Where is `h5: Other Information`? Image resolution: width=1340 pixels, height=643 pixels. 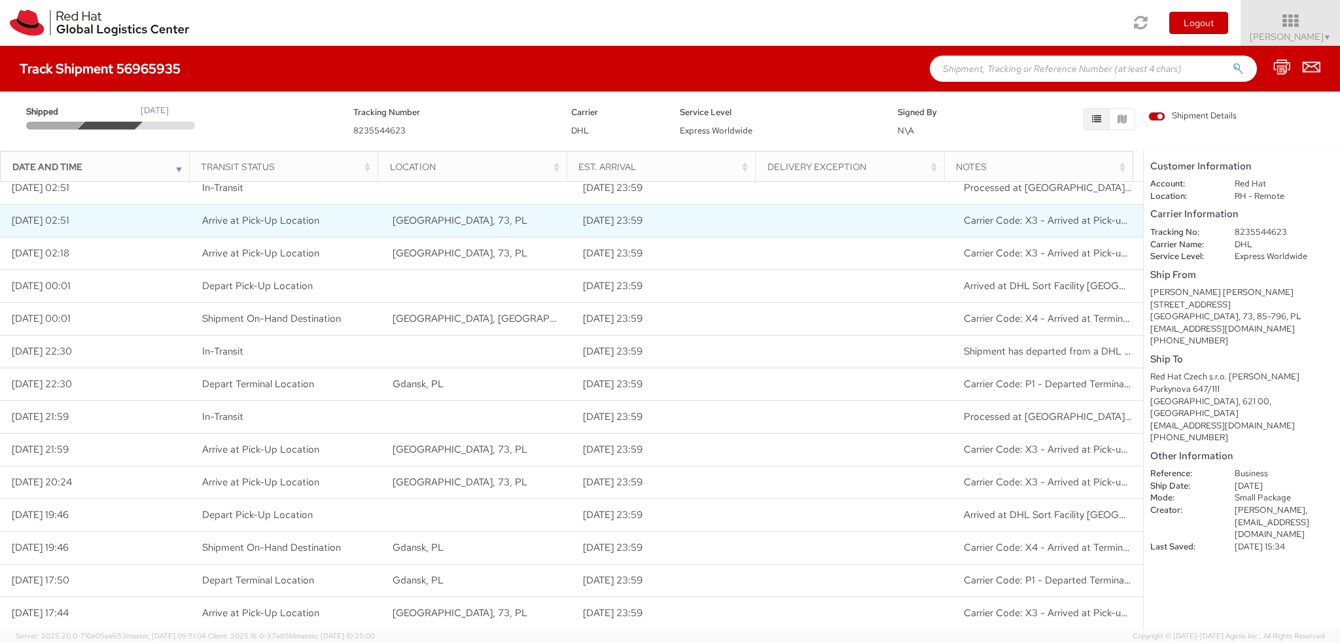 h5: Other Information is located at coordinates (1242, 456).